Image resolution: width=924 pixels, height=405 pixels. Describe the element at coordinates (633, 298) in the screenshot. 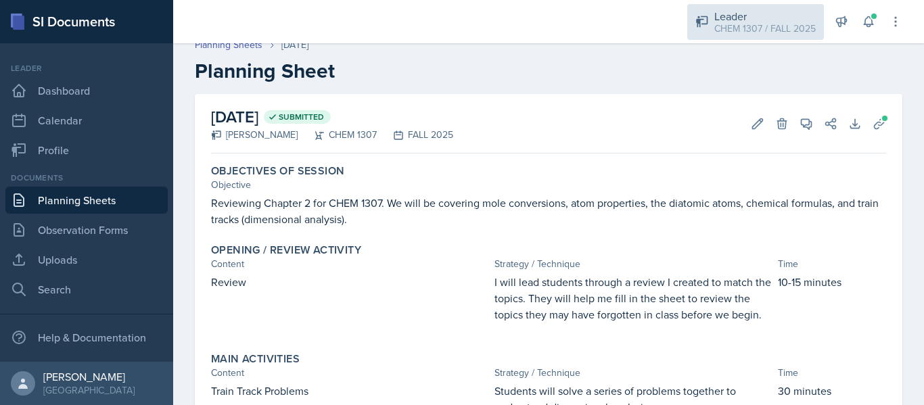

I see `p: I will lead students through a review I created to match the topics. They will help me fill in th...` at that location.